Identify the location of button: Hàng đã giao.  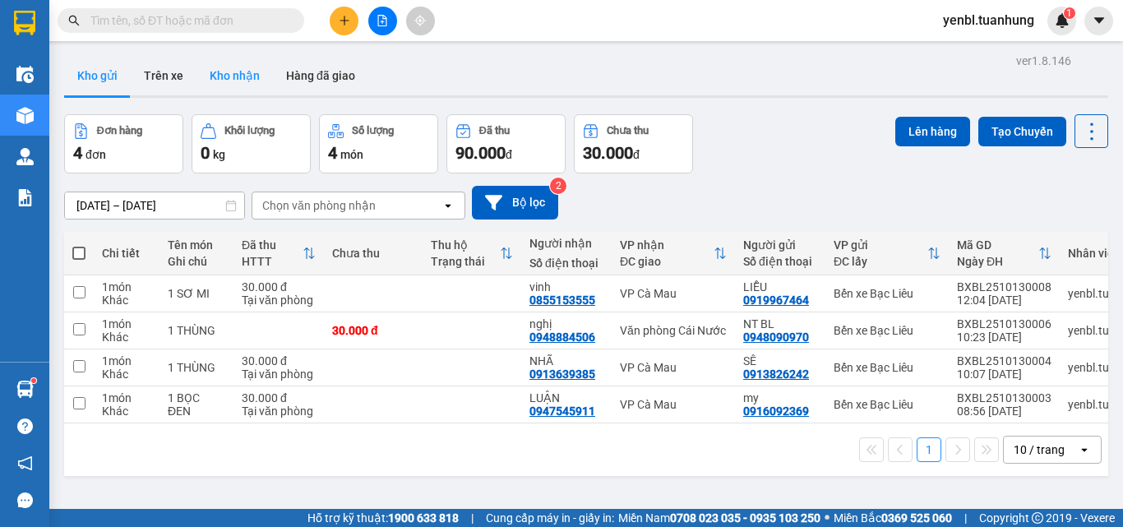
(321, 76).